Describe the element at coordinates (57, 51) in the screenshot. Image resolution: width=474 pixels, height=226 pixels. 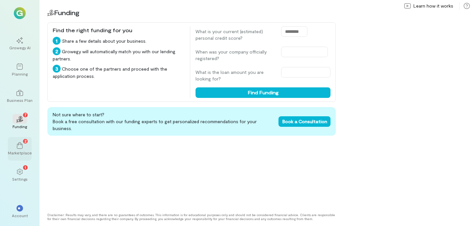
I see `div: 2` at that location.